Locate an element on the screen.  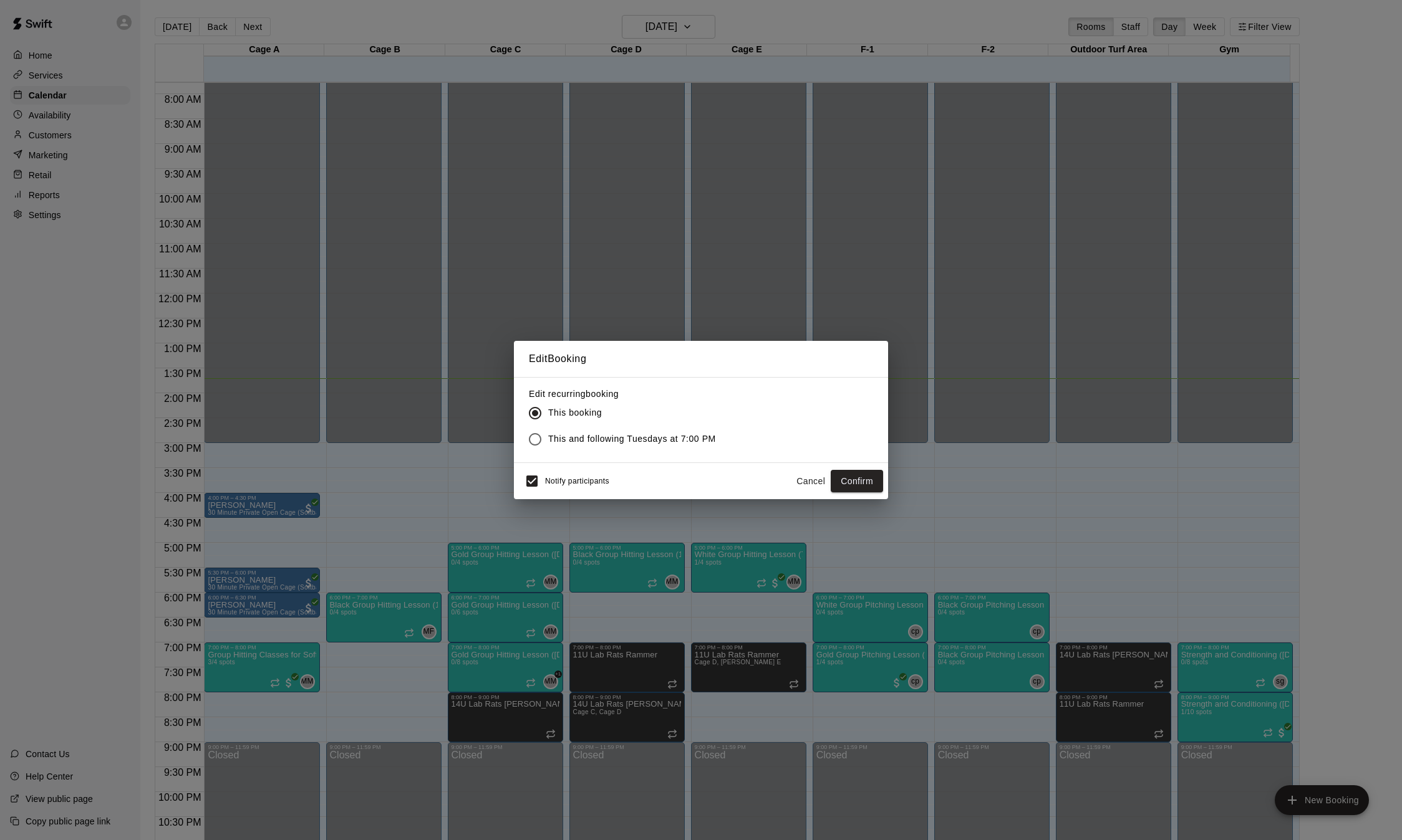
span: Notify participants is located at coordinates (577, 482).